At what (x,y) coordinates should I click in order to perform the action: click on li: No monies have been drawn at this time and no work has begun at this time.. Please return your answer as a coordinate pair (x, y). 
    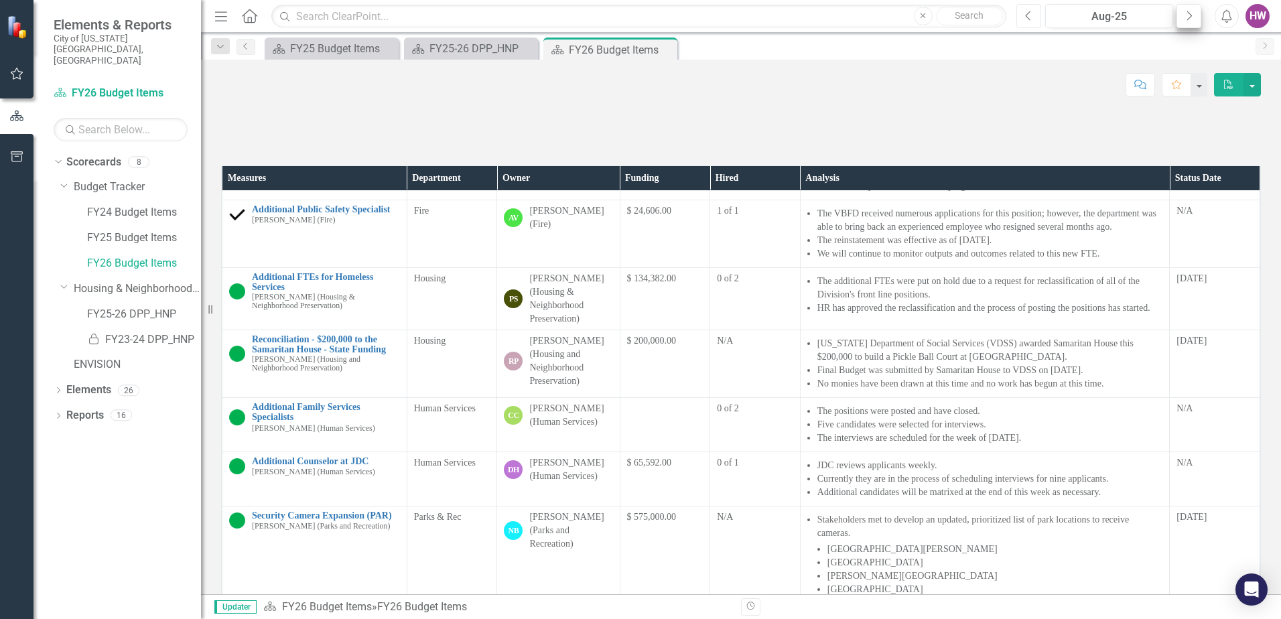
    Looking at the image, I should click on (990, 384).